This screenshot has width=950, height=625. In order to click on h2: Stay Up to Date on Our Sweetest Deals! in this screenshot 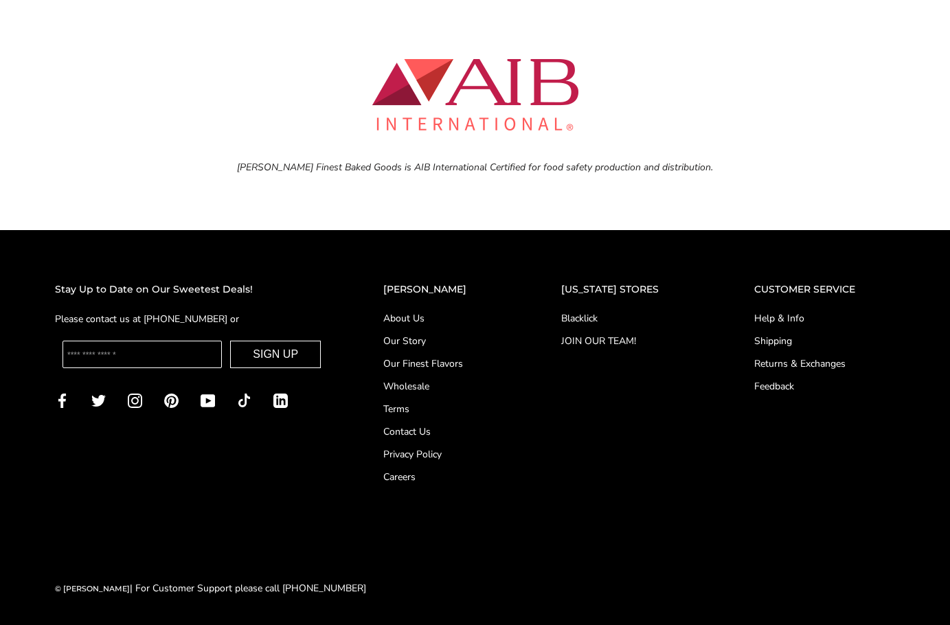, I will do `click(192, 289)`.